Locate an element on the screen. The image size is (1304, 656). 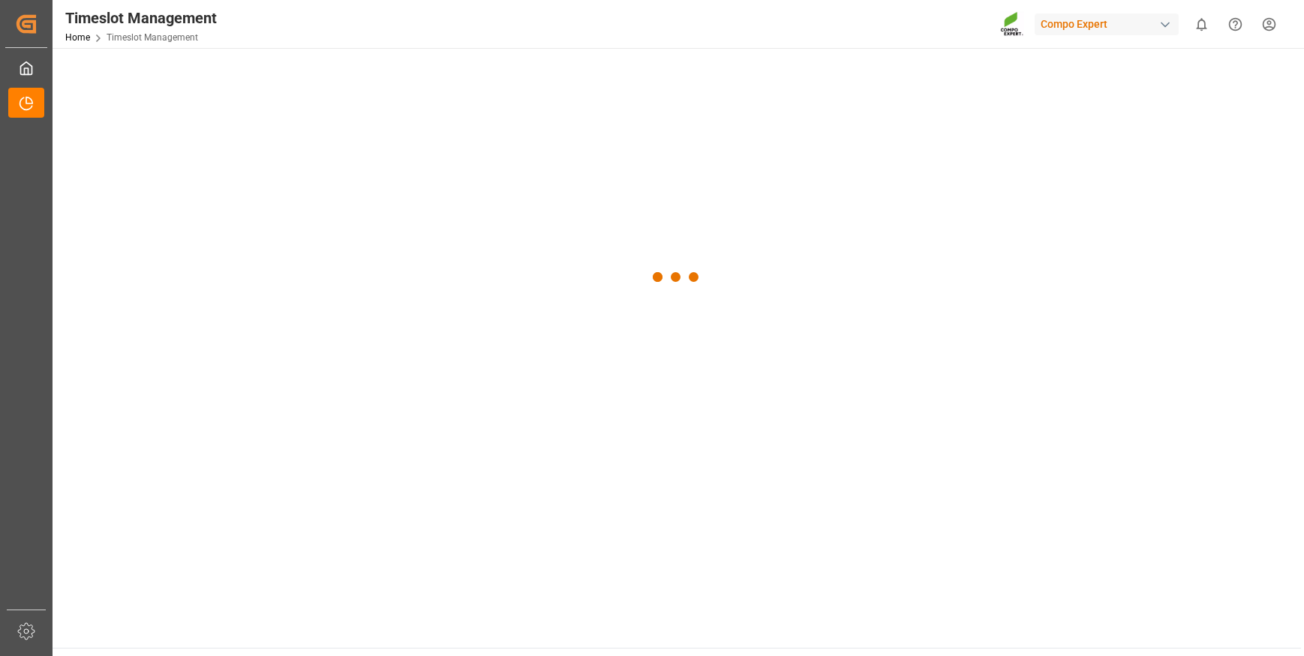
button: Compo Expert is located at coordinates (1110, 24).